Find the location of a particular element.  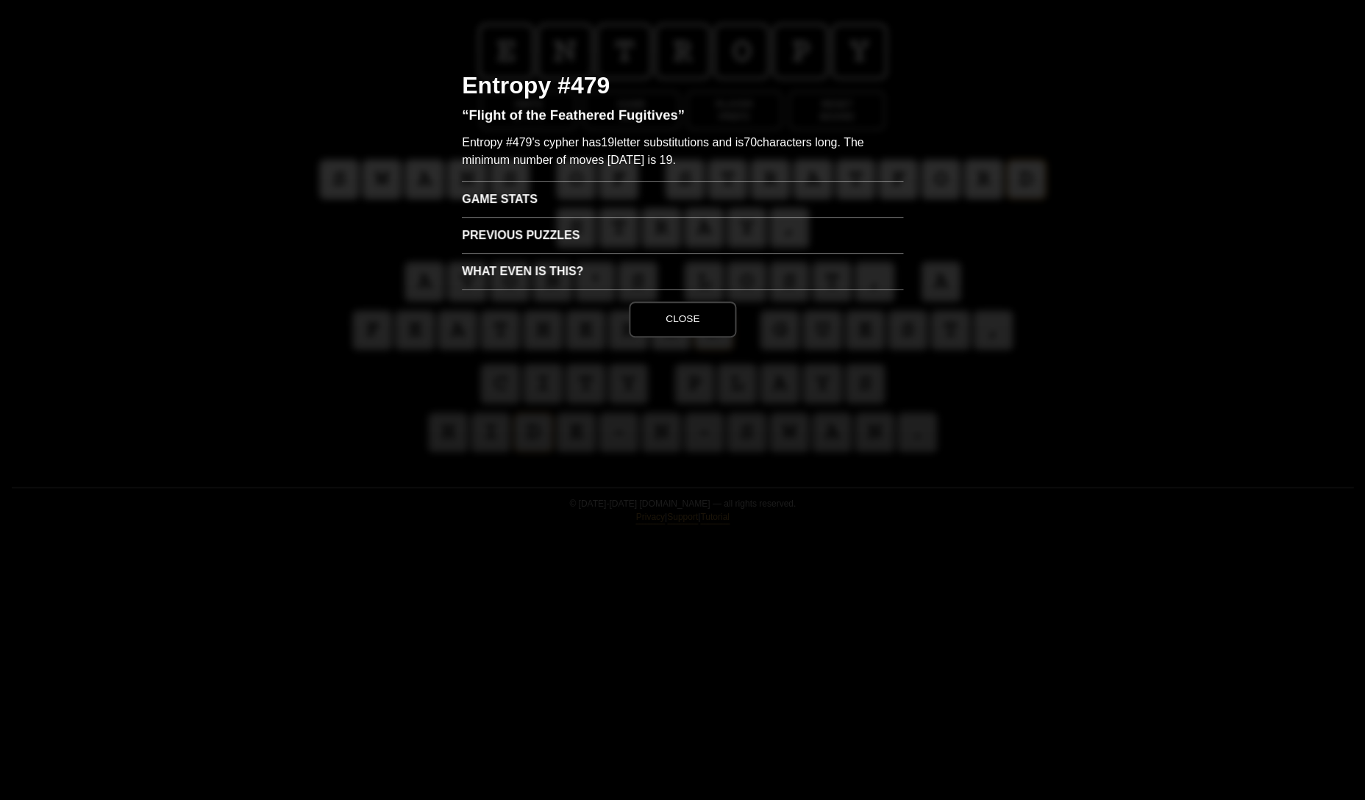

h3: Previous Puzzles is located at coordinates (682, 235).